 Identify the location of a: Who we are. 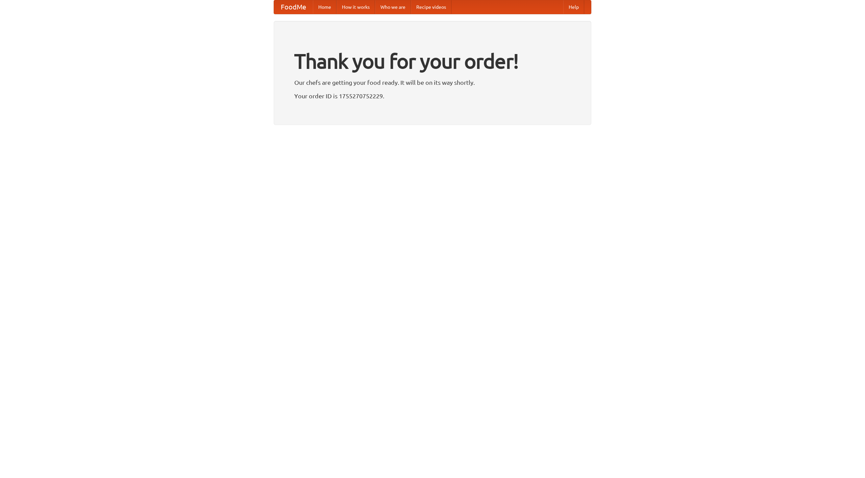
(393, 7).